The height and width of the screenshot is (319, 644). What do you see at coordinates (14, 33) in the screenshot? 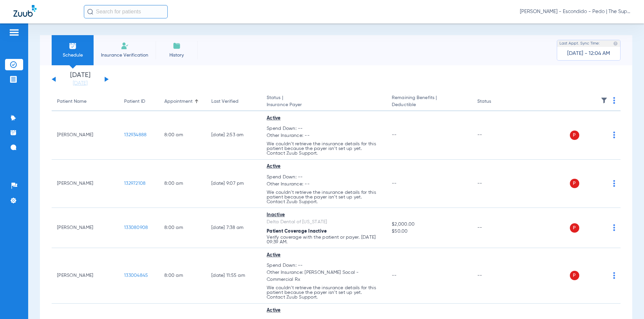
I see `img: hamburger-icon` at bounding box center [14, 33].